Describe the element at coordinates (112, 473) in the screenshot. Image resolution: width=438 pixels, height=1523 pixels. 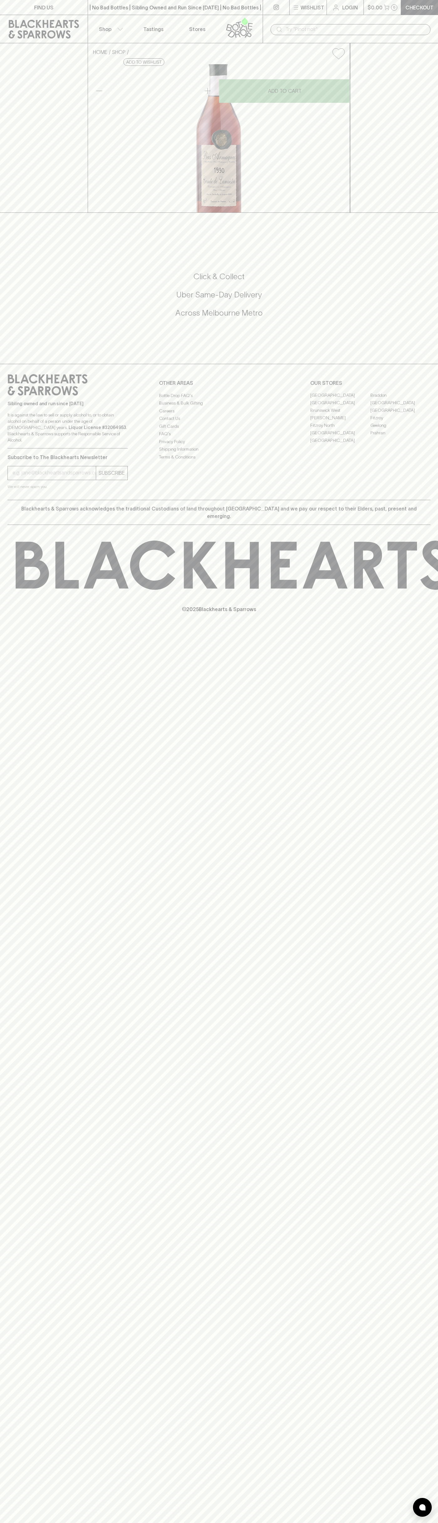
I see `p: SUBSCRIBE` at that location.